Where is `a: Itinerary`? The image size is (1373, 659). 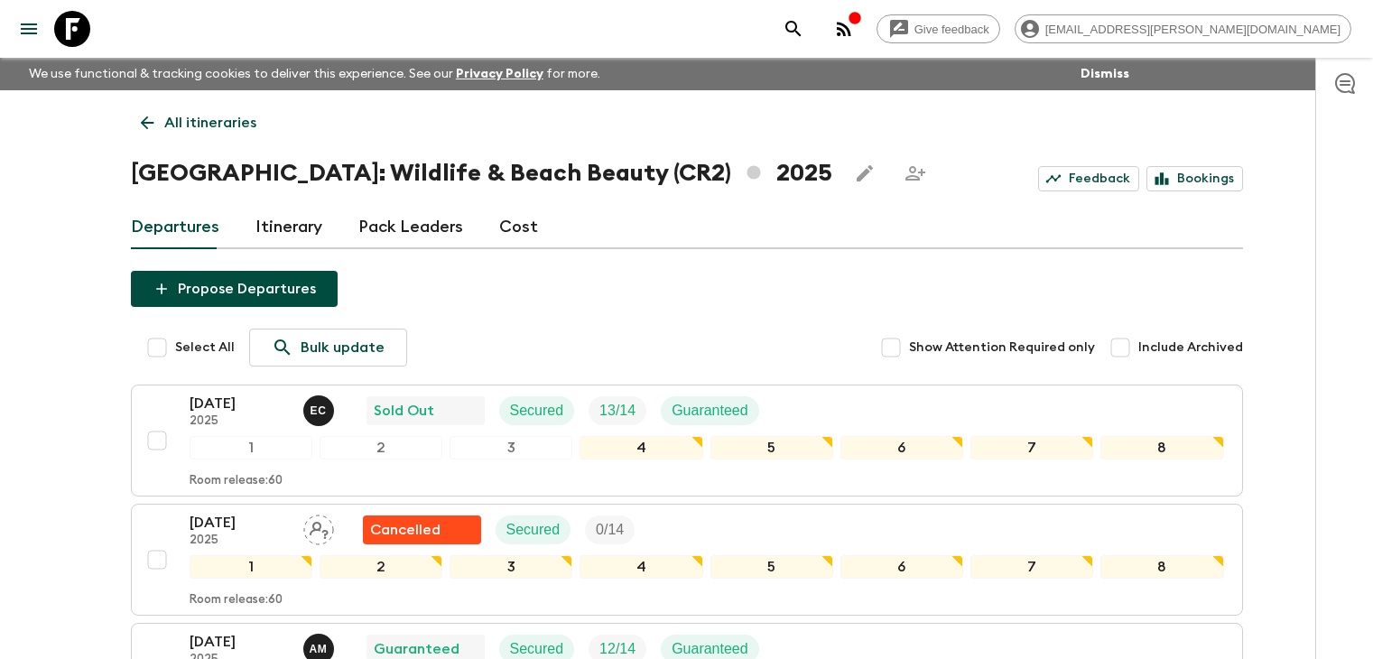 a: Itinerary is located at coordinates (289, 227).